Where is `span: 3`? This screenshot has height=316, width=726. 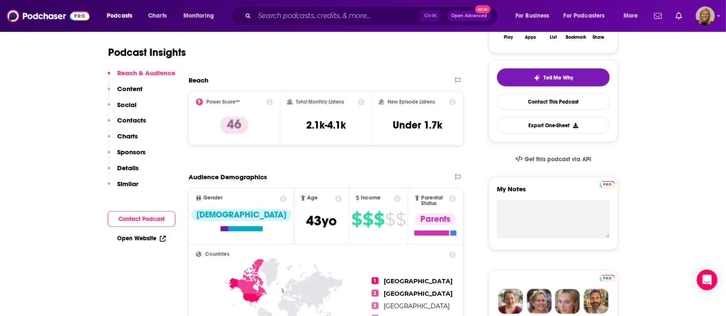
span: 3 is located at coordinates (375, 306).